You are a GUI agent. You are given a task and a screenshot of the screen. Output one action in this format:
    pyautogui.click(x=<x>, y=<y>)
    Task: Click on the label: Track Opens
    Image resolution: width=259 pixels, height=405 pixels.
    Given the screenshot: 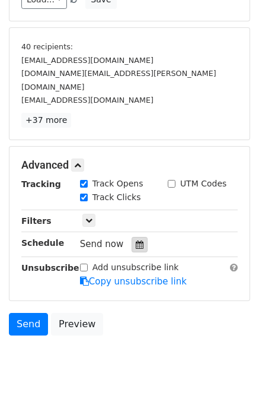 What is the action you would take?
    pyautogui.click(x=118, y=183)
    